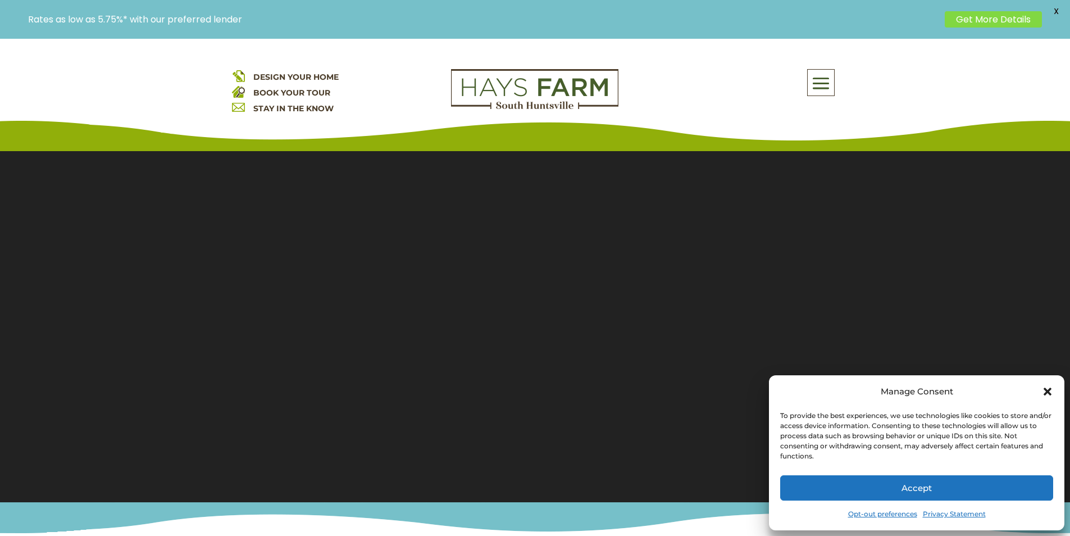 The image size is (1070, 536). Describe the element at coordinates (484, 19) in the screenshot. I see `p: Rates as low as 5.75%* with our preferred lender` at that location.